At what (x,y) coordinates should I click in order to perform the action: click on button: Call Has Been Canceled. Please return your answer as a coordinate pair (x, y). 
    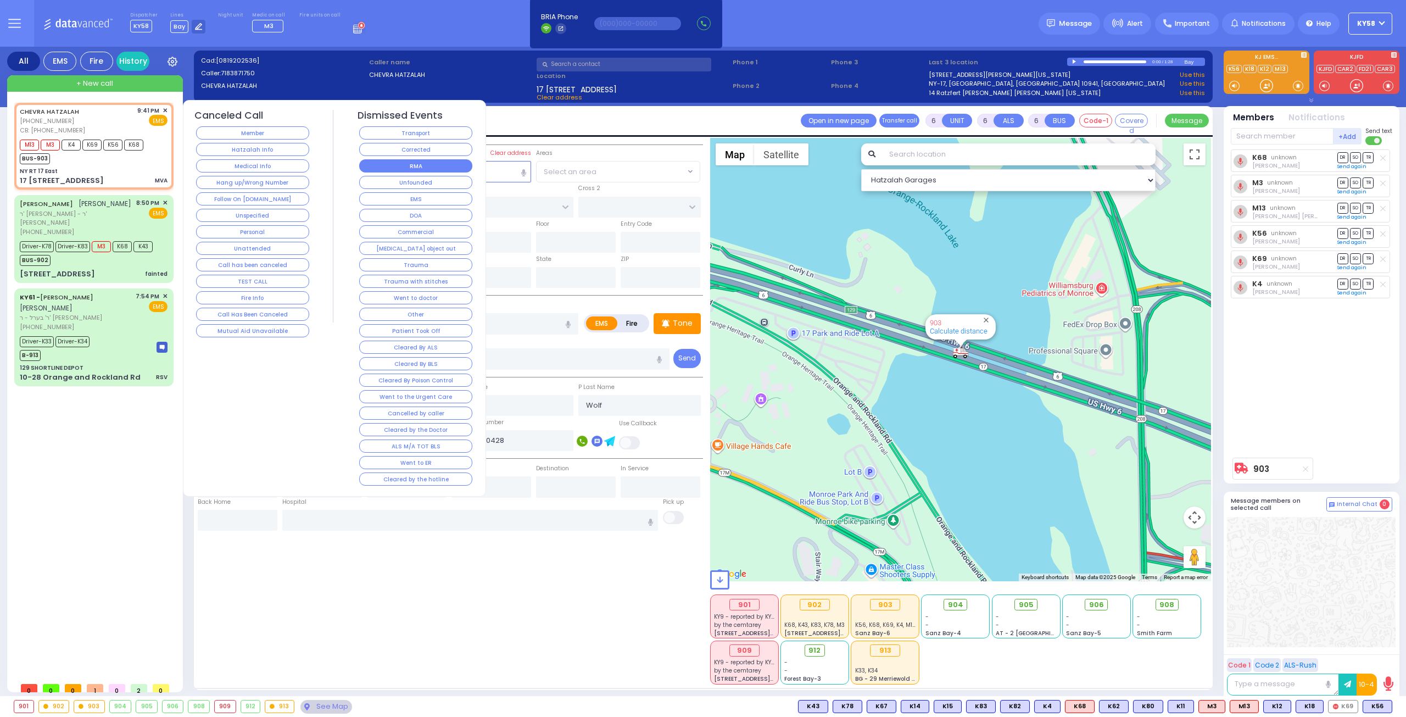
    Looking at the image, I should click on (253, 314).